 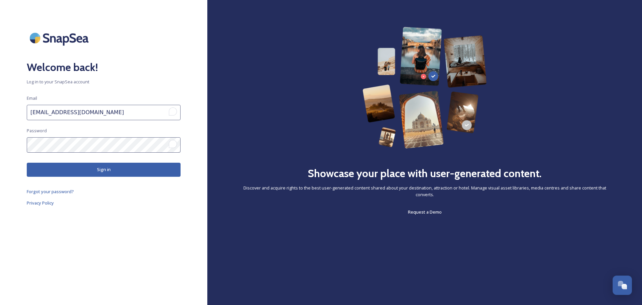 What do you see at coordinates (40, 203) in the screenshot?
I see `span: Privacy Policy` at bounding box center [40, 203].